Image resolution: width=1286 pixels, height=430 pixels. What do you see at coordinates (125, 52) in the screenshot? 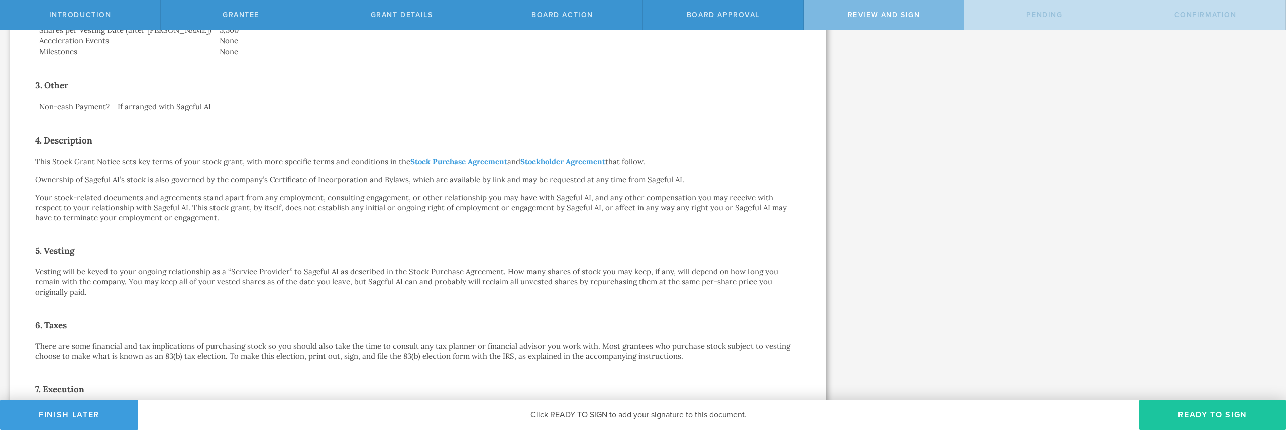
I see `td: Milestones` at bounding box center [125, 52].